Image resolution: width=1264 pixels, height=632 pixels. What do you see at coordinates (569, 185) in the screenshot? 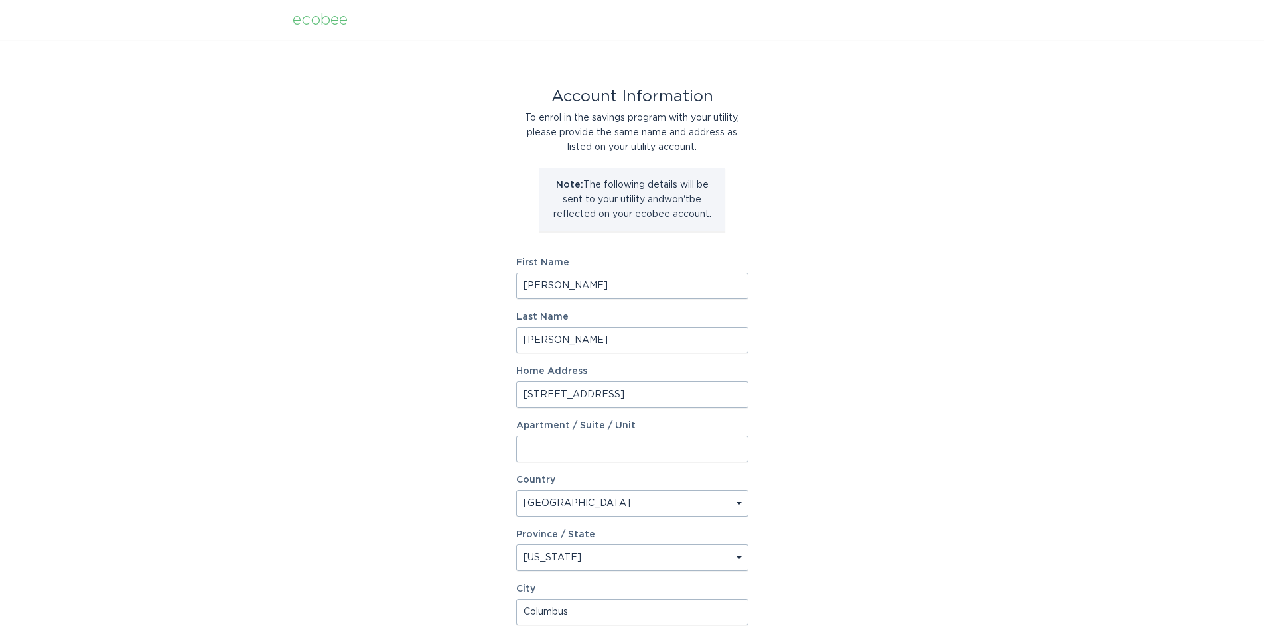
I see `strong: Note:` at bounding box center [569, 185].